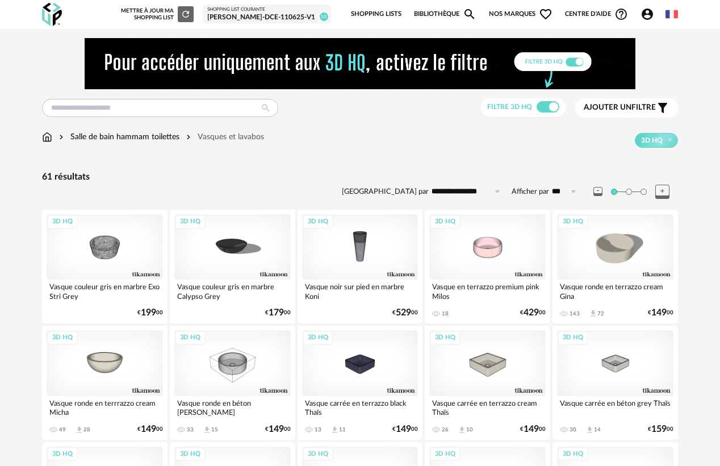 The image size is (720, 466). Describe the element at coordinates (601, 314) in the screenshot. I see `div: 72` at that location.